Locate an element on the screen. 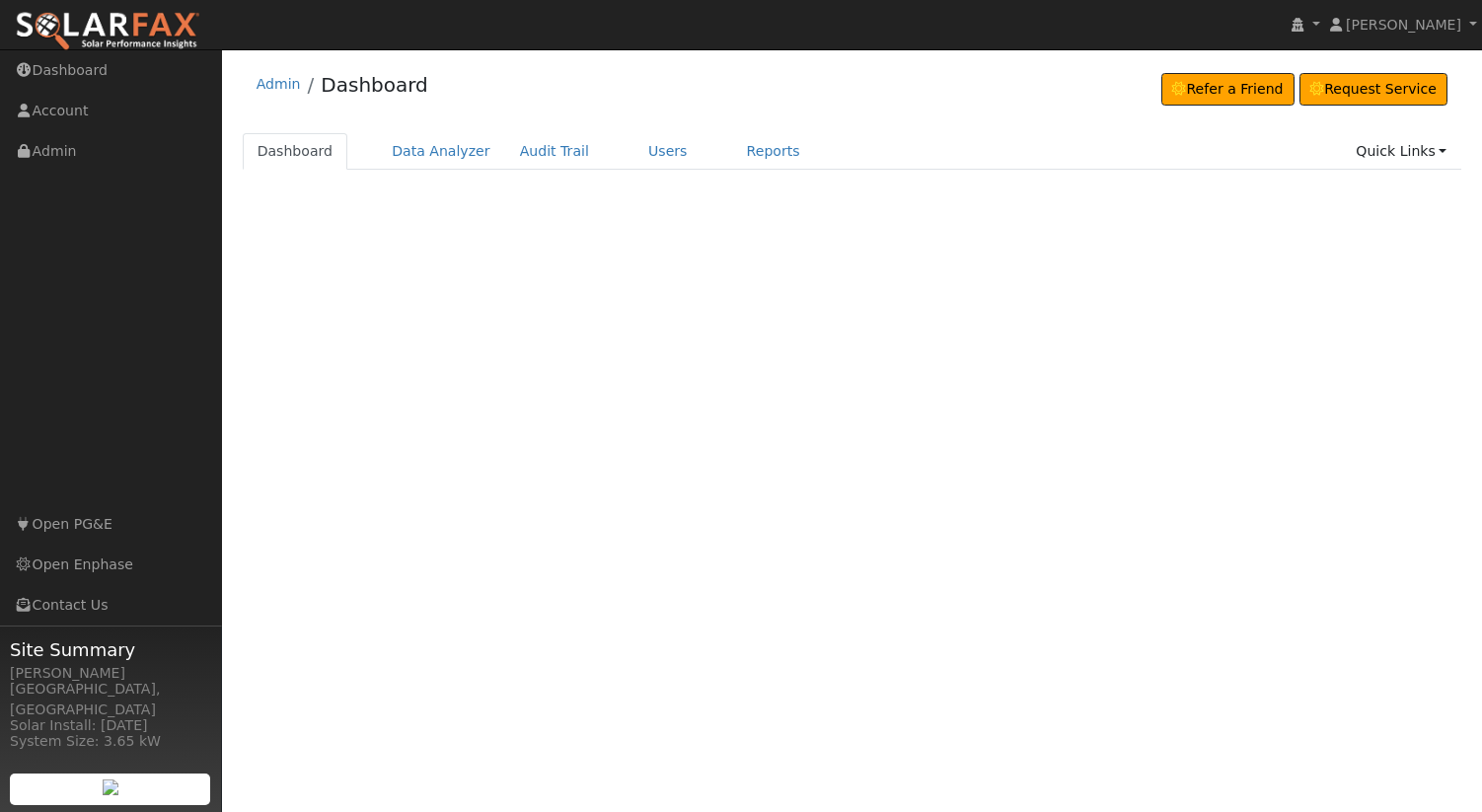  img: SolarFax is located at coordinates (108, 32).